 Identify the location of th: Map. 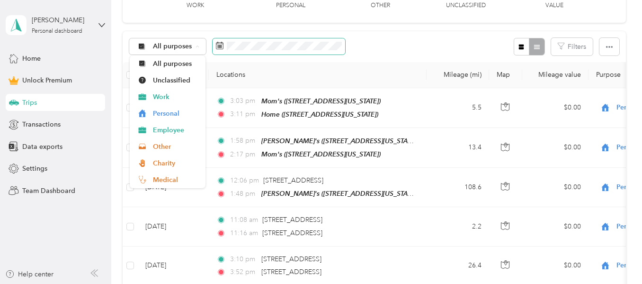
(506, 75).